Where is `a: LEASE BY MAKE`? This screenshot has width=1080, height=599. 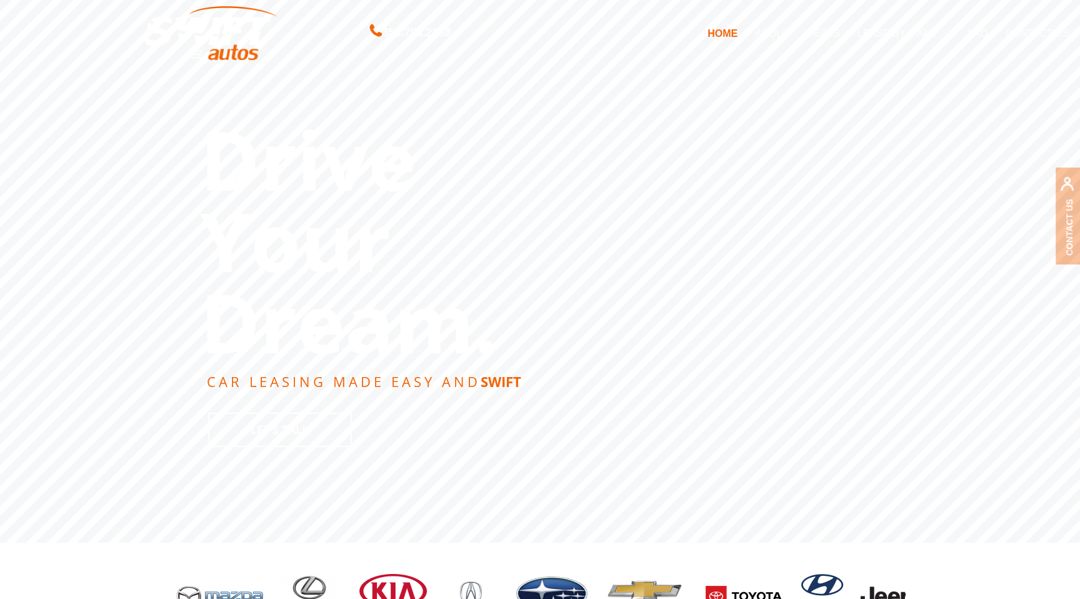 a: LEASE BY MAKE is located at coordinates (904, 33).